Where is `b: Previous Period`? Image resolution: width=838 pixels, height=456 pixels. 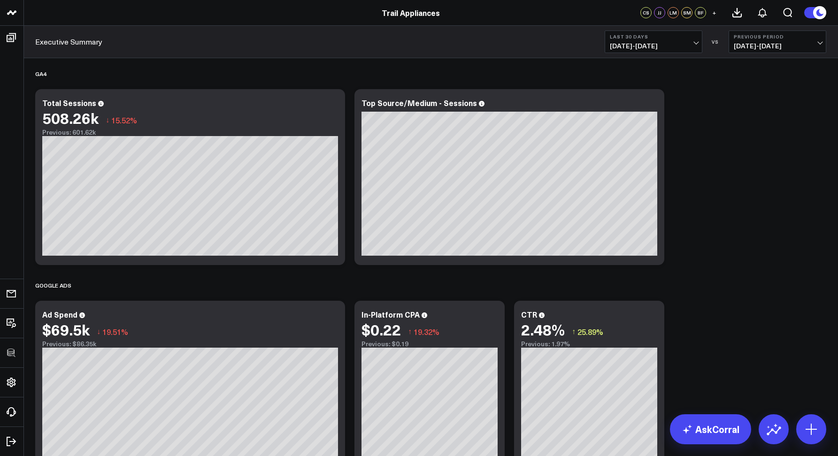 b: Previous Period is located at coordinates (777, 37).